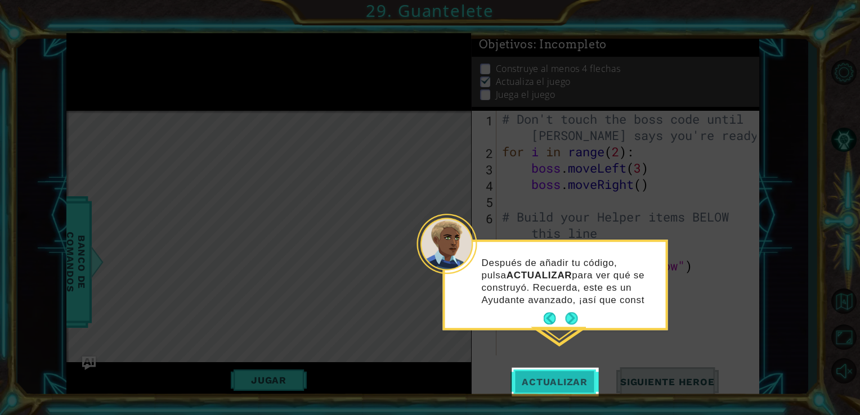 Image resolution: width=860 pixels, height=415 pixels. Describe the element at coordinates (554, 382) in the screenshot. I see `button: Actualizar` at that location.